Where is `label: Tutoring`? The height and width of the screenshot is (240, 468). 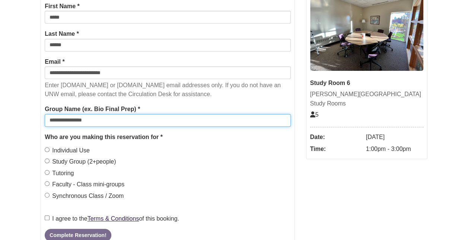
label: Tutoring is located at coordinates (59, 173).